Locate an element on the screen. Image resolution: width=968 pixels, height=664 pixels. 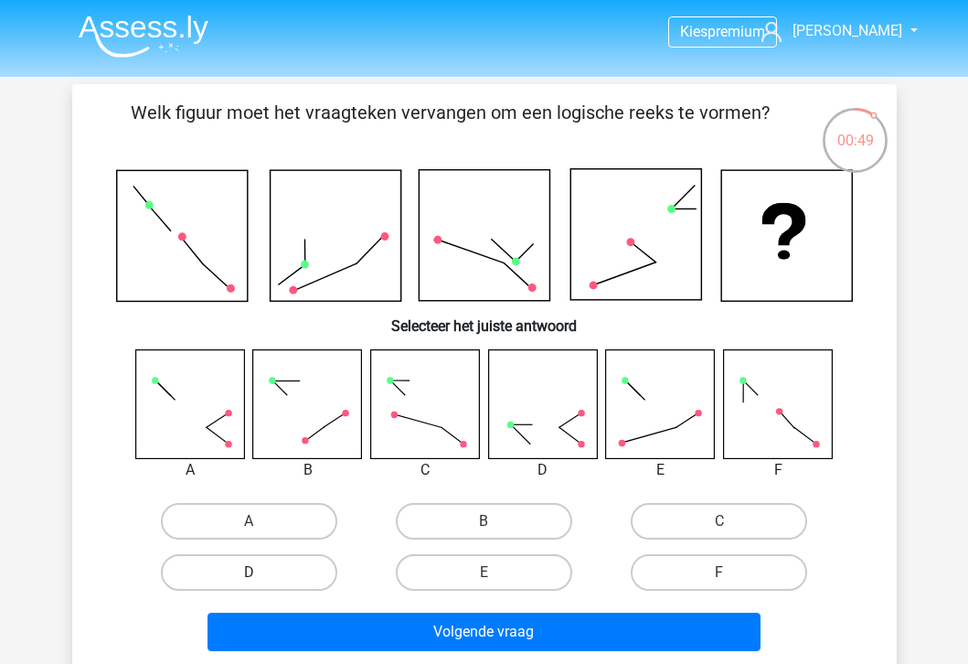
label: E is located at coordinates (483, 572).